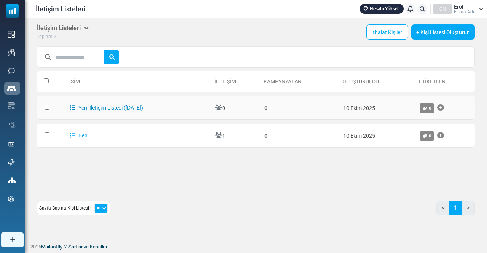 This screenshot has width=487, height=253. I want to click on font: Ben, so click(83, 135).